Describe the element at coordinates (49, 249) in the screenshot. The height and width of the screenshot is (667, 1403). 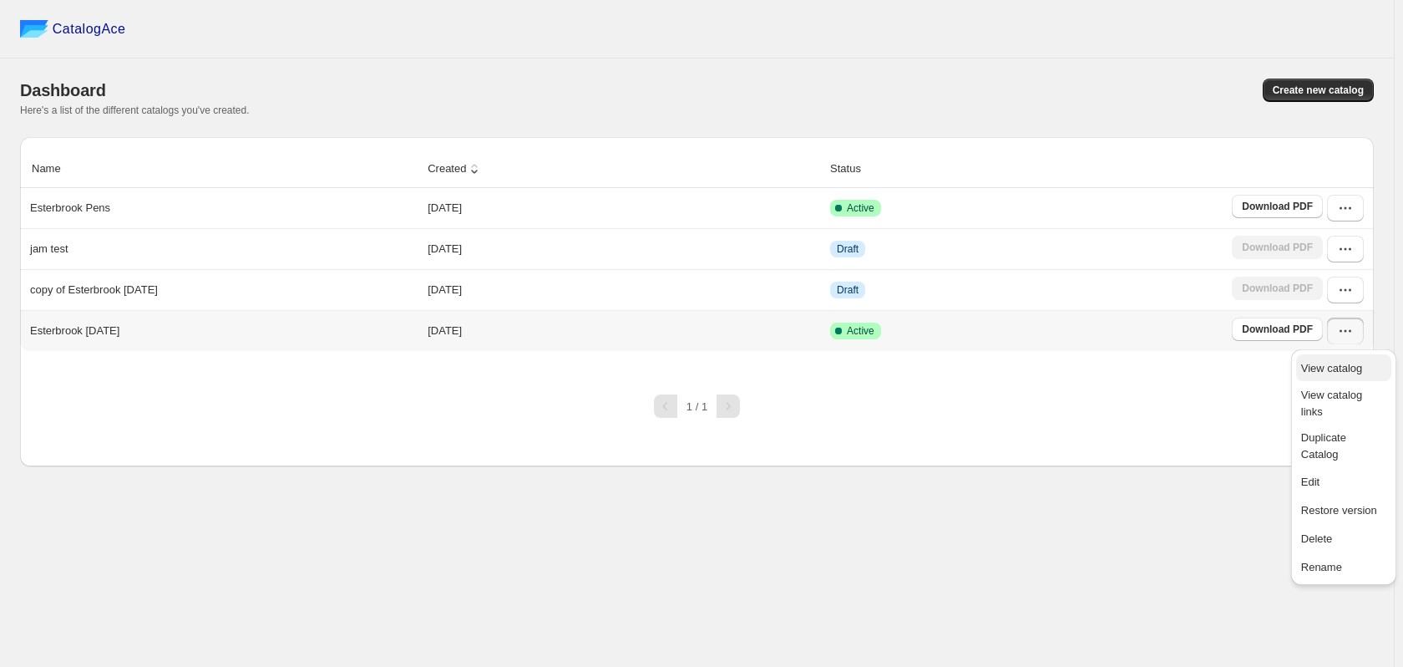
I see `p: jam test` at that location.